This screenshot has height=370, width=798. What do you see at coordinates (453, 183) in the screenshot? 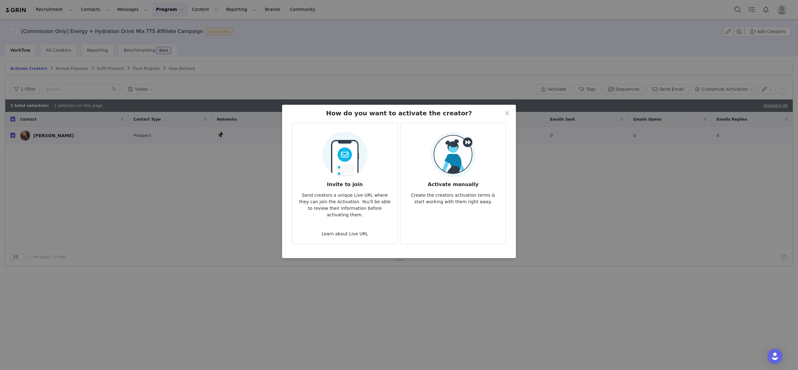
I see `h3: Activate manually` at bounding box center [453, 183].